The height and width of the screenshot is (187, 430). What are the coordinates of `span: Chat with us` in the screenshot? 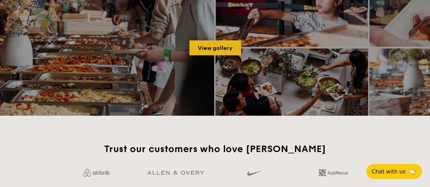 It's located at (388, 172).